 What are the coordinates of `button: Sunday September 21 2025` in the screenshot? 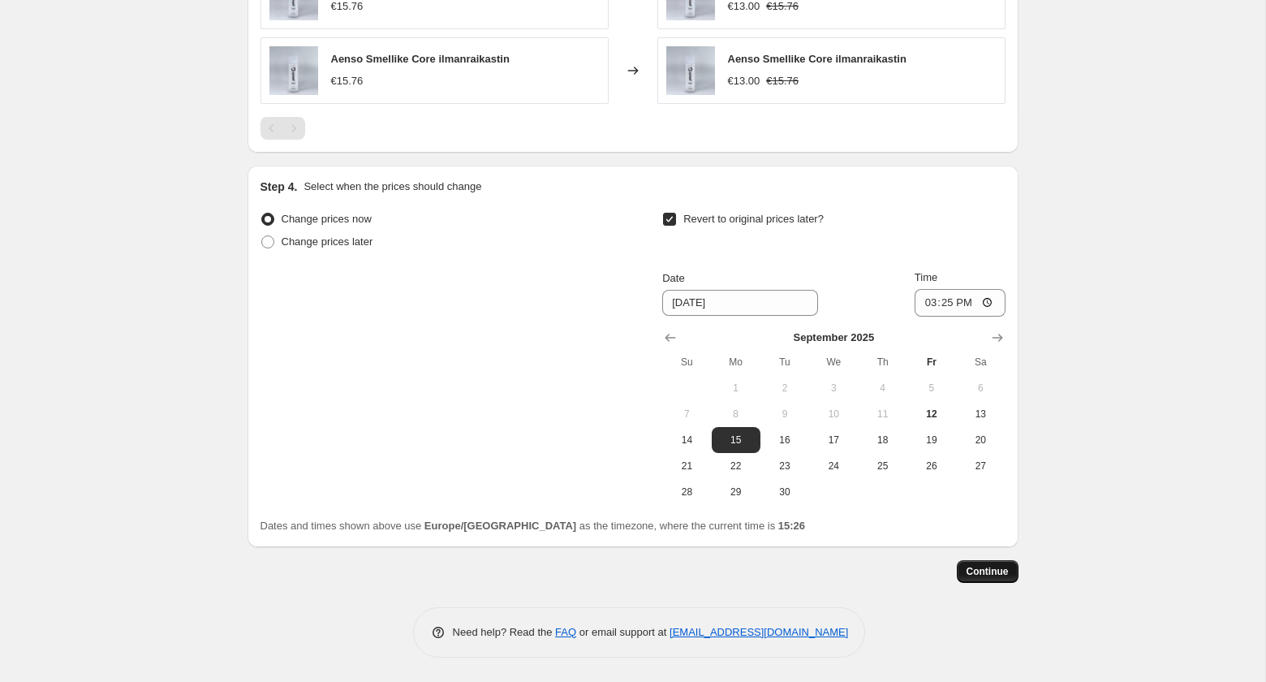 It's located at (687, 466).